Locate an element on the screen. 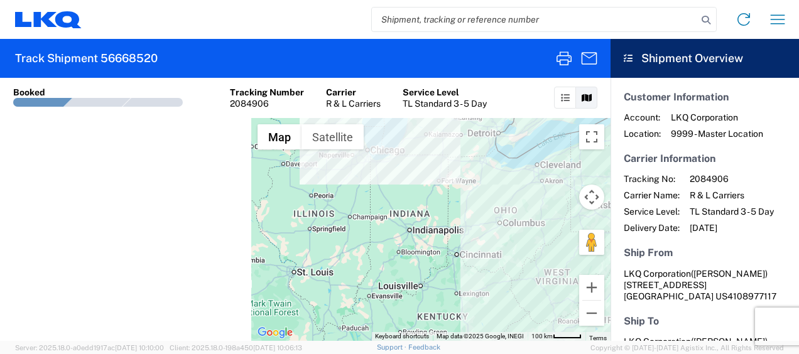  div: Booked is located at coordinates (29, 92).